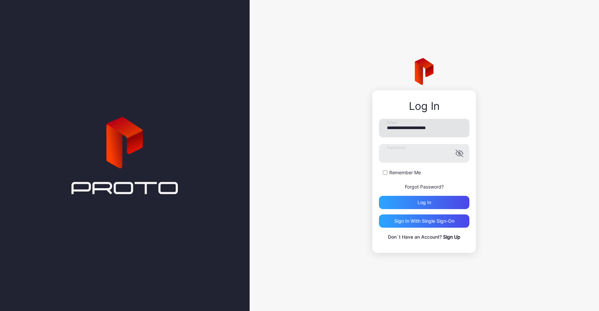 Image resolution: width=599 pixels, height=311 pixels. Describe the element at coordinates (424, 221) in the screenshot. I see `div: Sign in With Single Sign-On` at that location.